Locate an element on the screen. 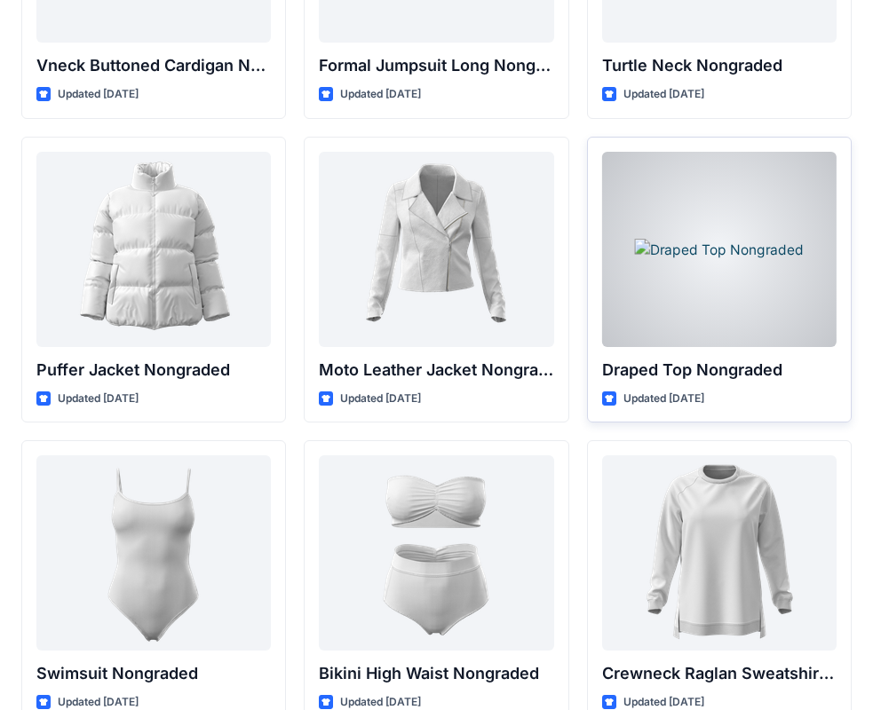 The height and width of the screenshot is (710, 873). a: Crewneck Raglan Sweatshirt w Slits Nongraded is located at coordinates (719, 553).